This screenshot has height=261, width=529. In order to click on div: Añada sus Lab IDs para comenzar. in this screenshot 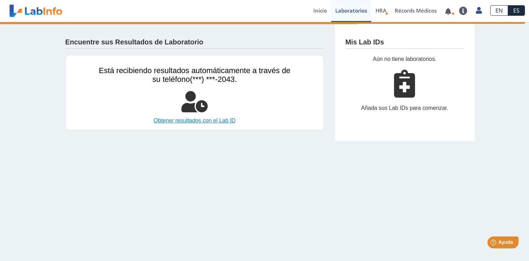, I will do `click(404, 108)`.